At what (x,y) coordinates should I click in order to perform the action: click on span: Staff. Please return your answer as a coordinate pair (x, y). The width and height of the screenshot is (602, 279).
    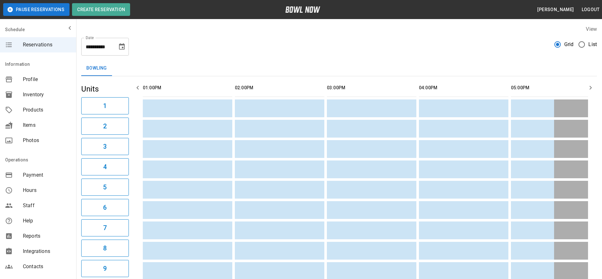
    Looking at the image, I should click on (47, 205).